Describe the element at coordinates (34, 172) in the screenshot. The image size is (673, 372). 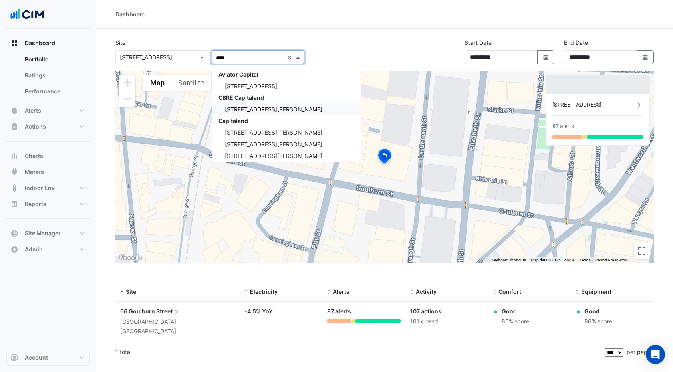
I see `span: Meters` at that location.